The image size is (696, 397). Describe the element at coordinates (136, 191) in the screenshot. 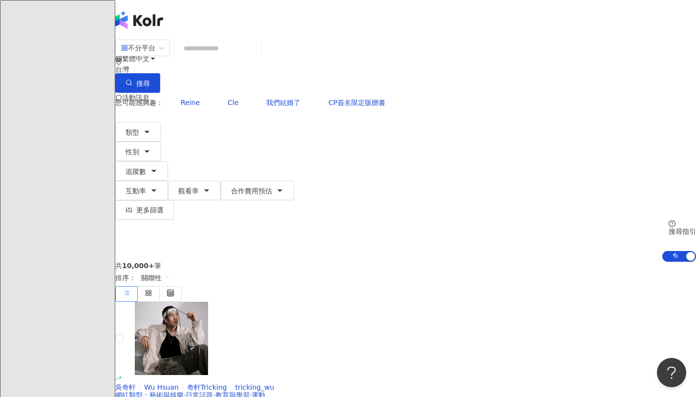

I see `span: 互動率` at that location.